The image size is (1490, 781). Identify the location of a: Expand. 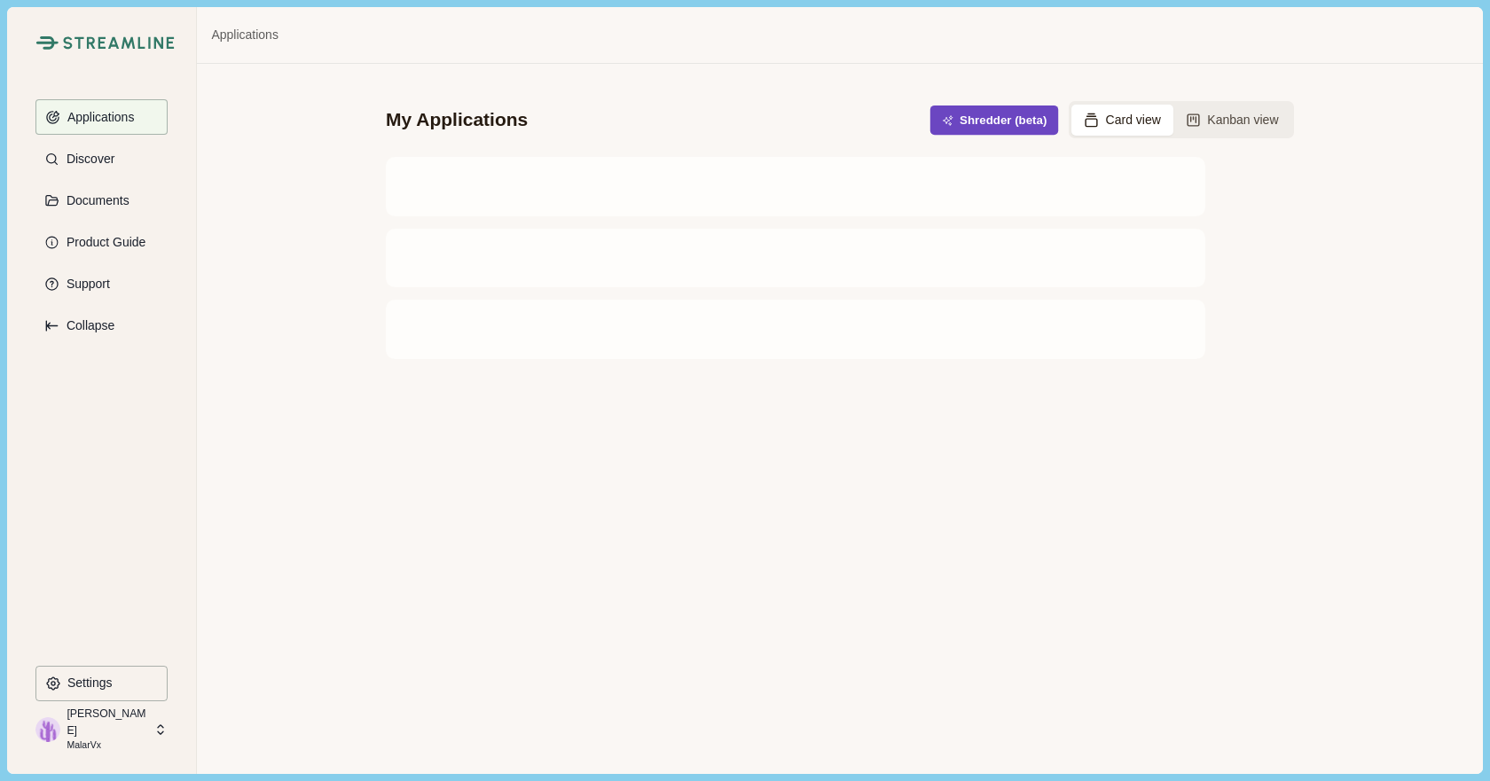
(101, 326).